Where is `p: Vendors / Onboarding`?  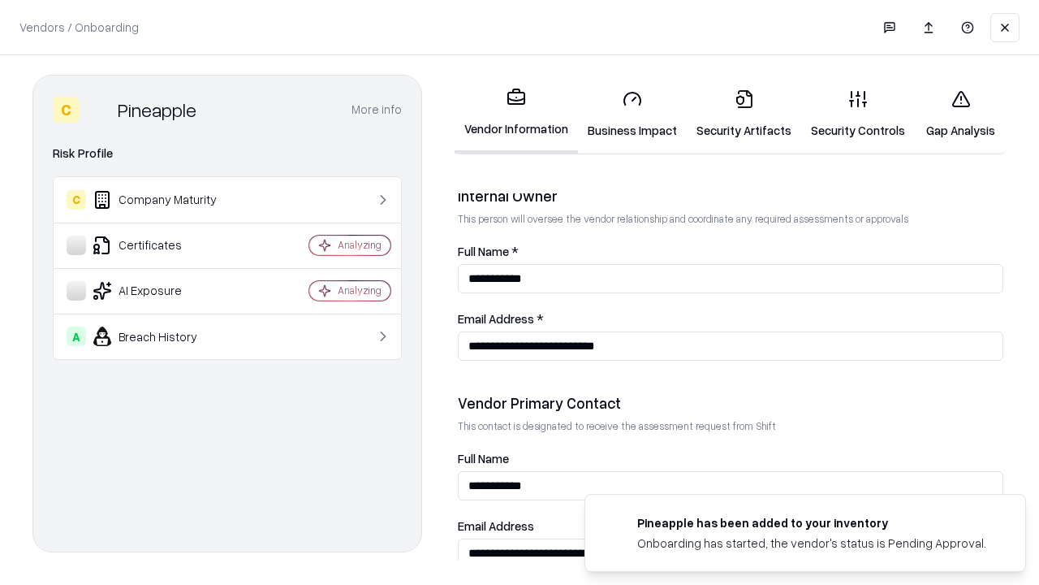
p: Vendors / Onboarding is located at coordinates (79, 27).